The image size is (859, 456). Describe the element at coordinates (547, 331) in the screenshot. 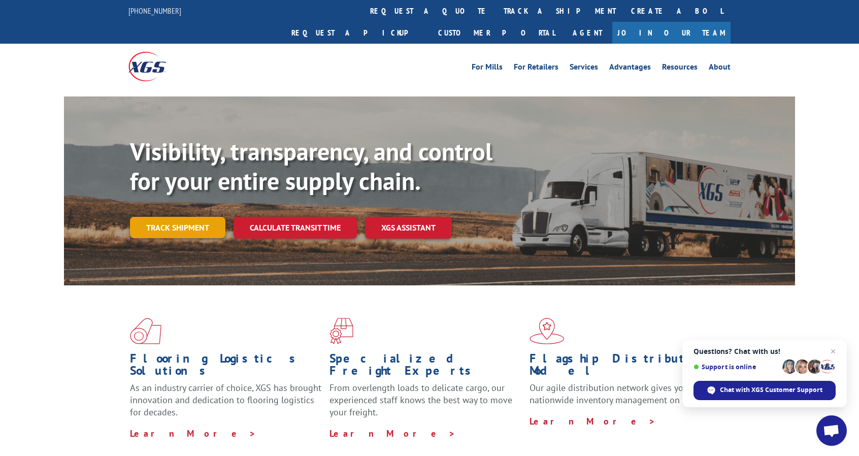

I see `img: xgs-icon-flagship-distribution-model-red` at that location.